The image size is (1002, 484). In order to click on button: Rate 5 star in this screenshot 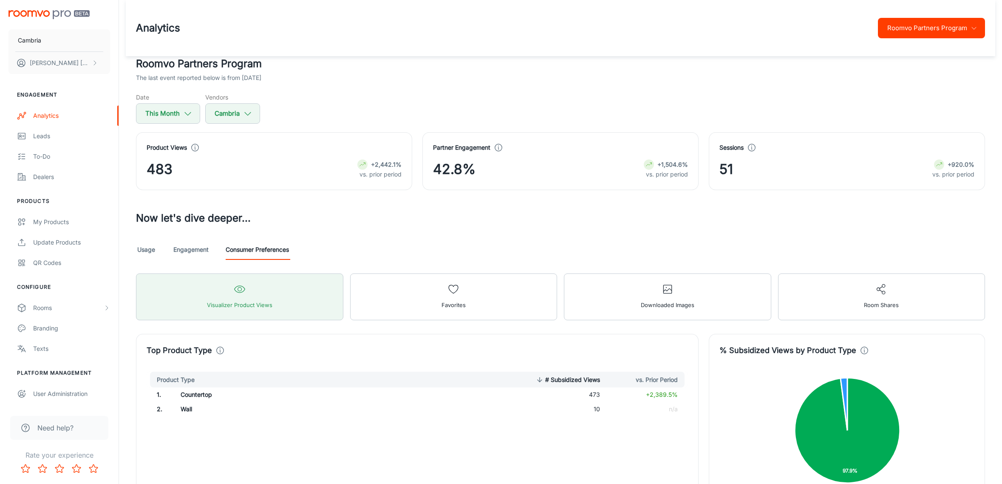, I will do `click(93, 468)`.